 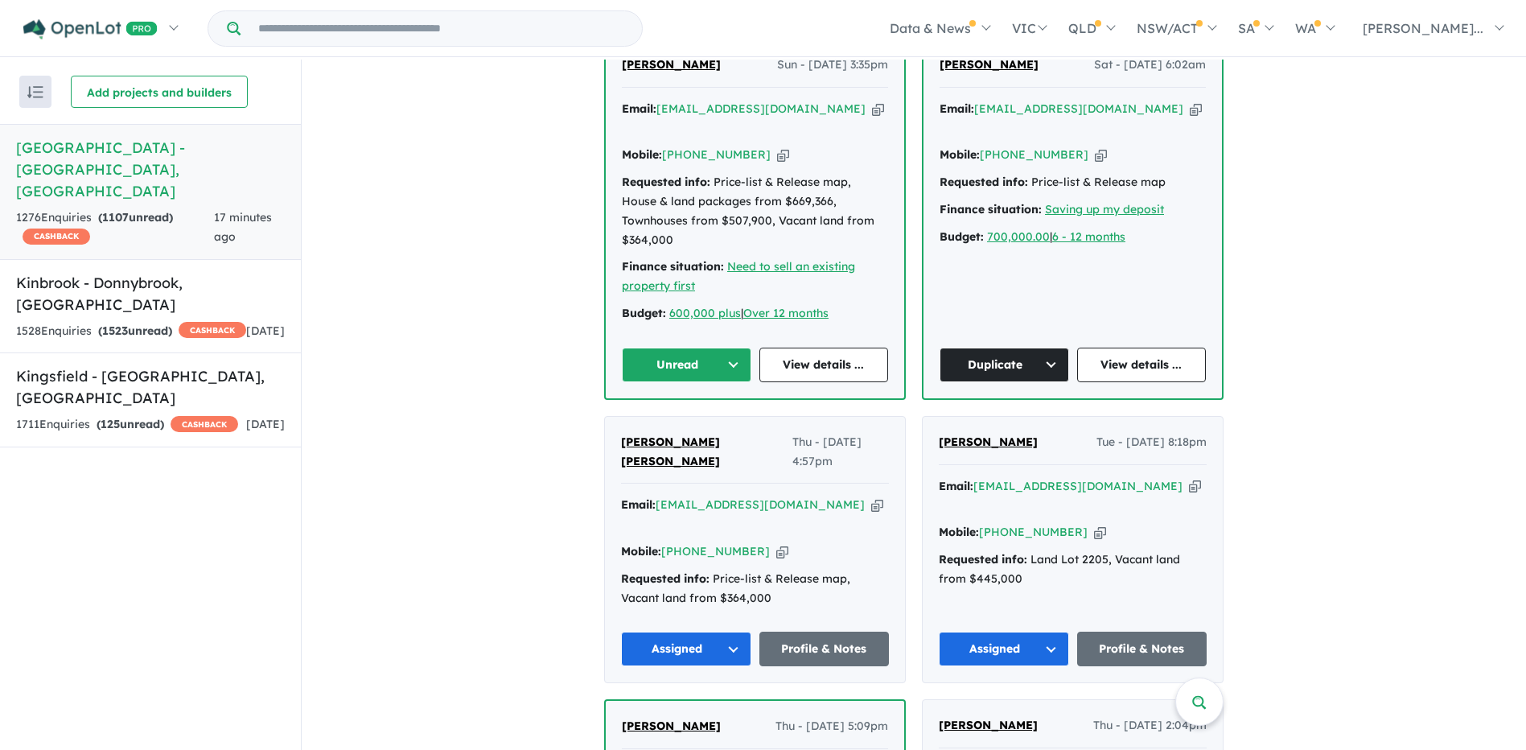 I want to click on div: Price-list & Release map, so click(x=1072, y=183).